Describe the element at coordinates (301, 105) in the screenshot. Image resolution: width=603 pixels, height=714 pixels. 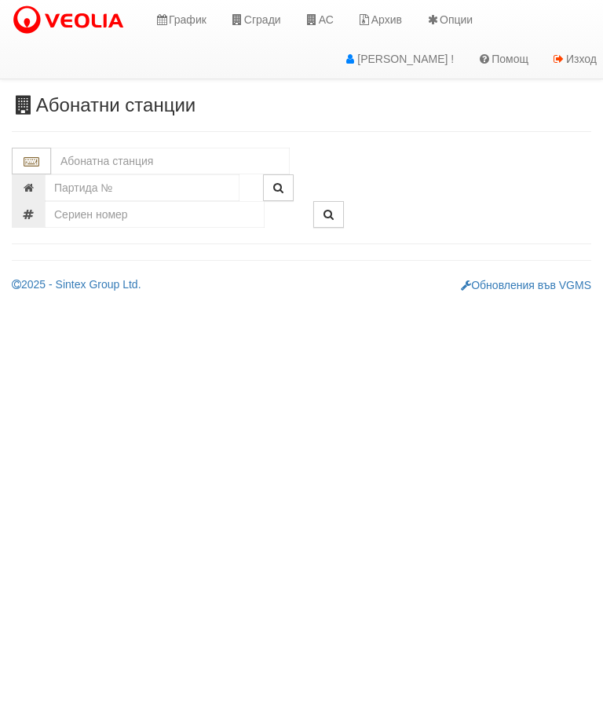
I see `h3: Абонатни станции` at that location.